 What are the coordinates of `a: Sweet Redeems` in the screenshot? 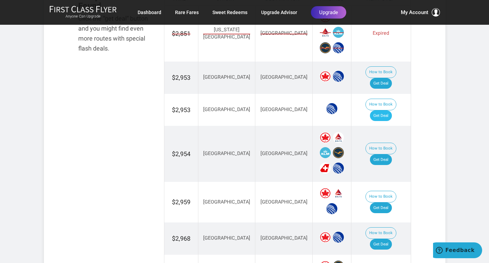 It's located at (230, 12).